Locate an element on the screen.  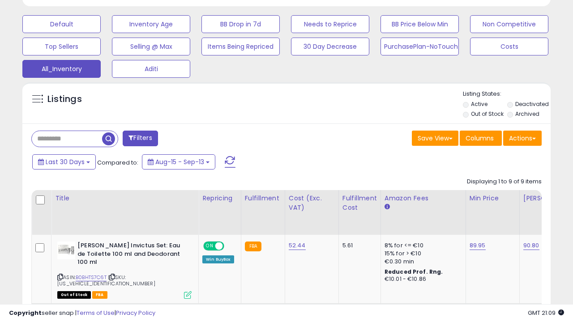
button: Costs is located at coordinates (509, 47).